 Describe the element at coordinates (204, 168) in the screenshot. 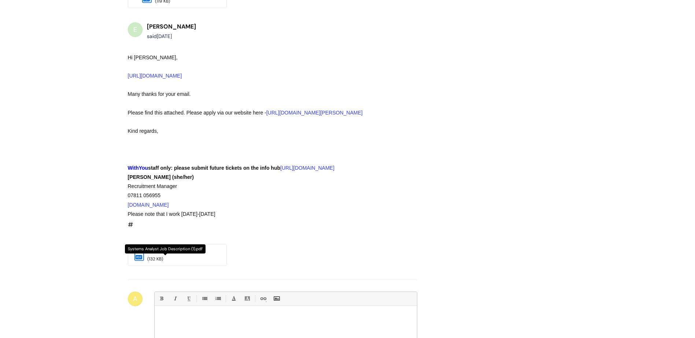

I see `strong: staff only: please submit future tickets on the info hub` at that location.